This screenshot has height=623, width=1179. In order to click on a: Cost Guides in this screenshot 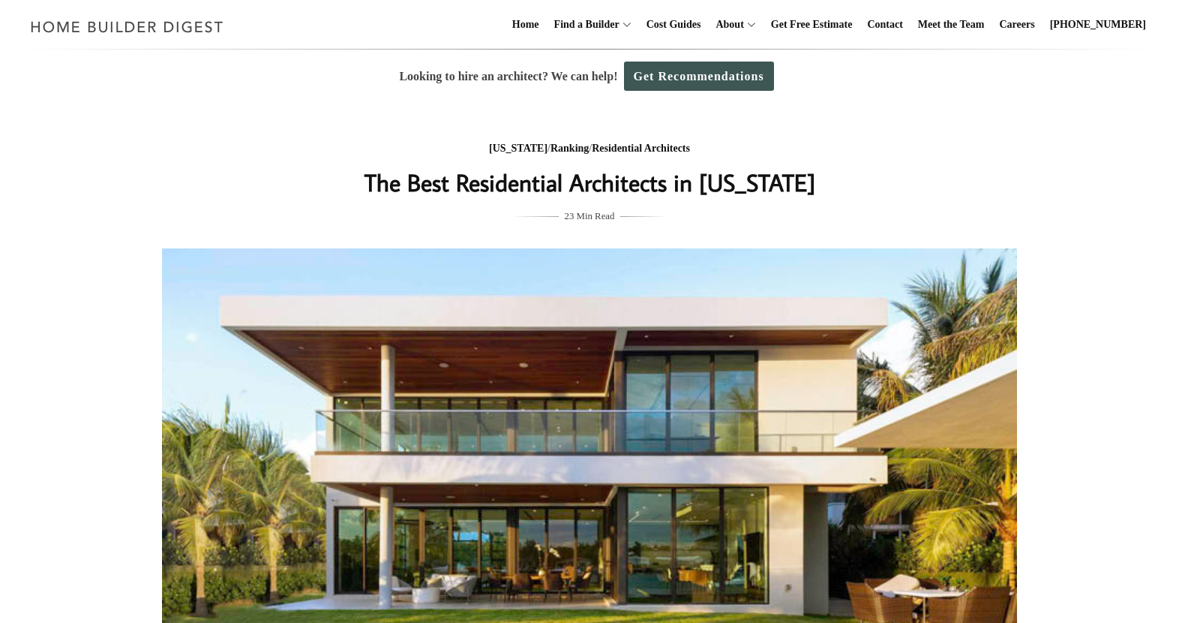, I will do `click(674, 25)`.